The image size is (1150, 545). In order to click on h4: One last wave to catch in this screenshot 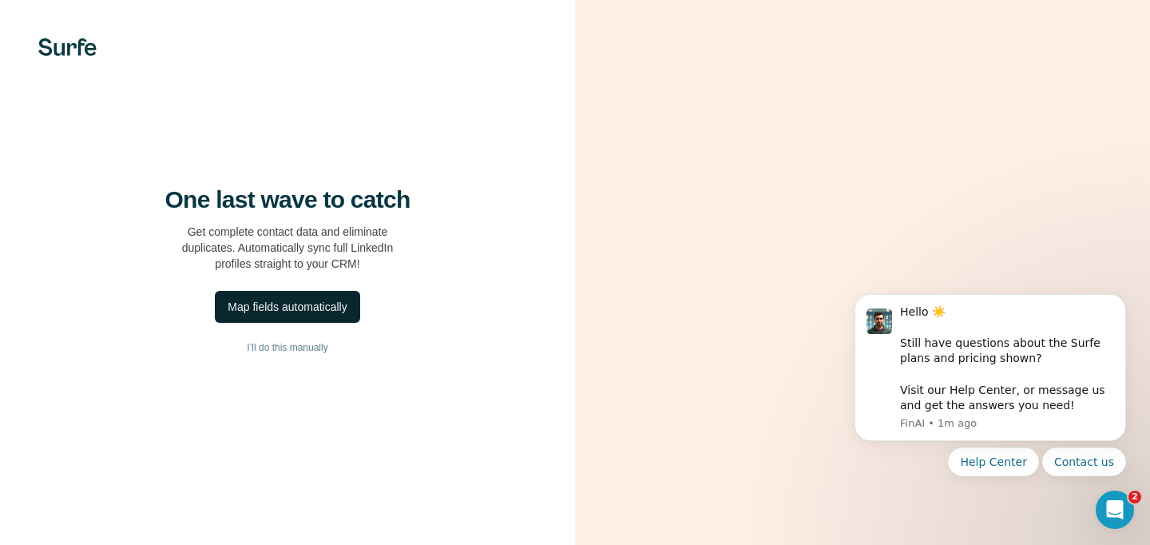, I will do `click(288, 200)`.